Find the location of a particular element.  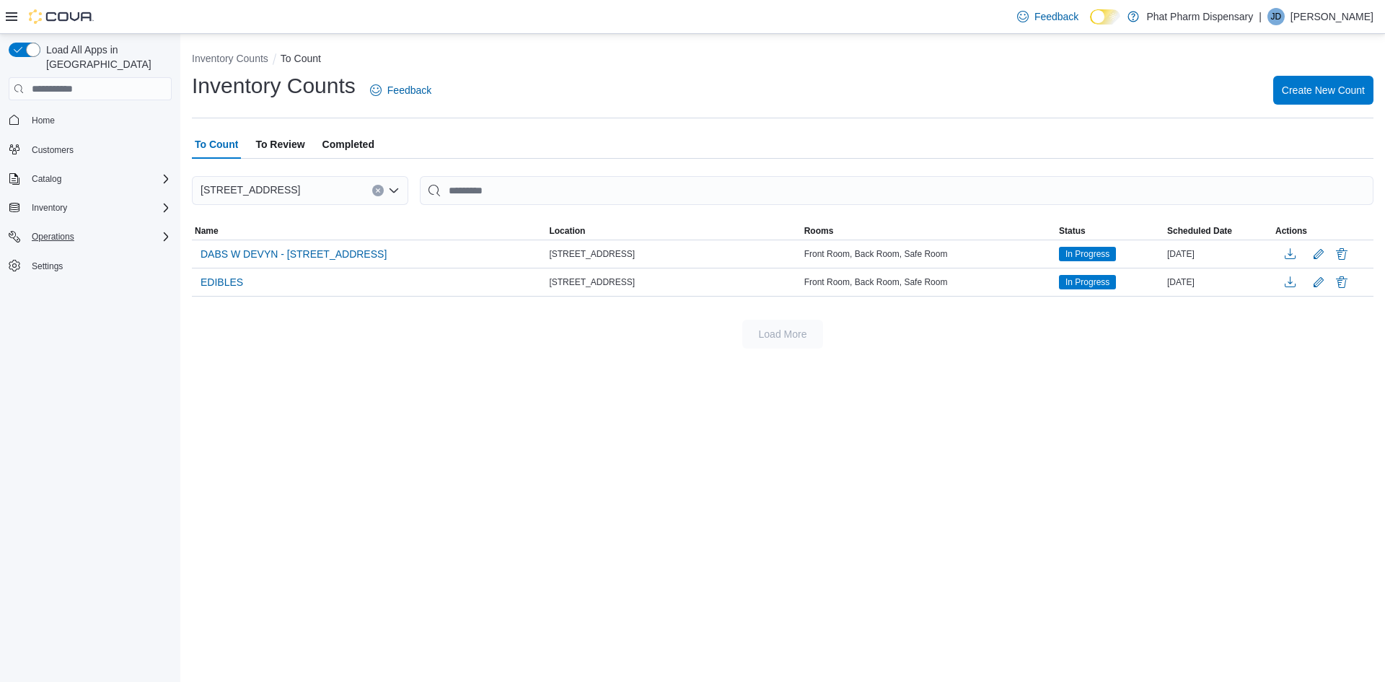

button: Open list of options is located at coordinates (394, 190).